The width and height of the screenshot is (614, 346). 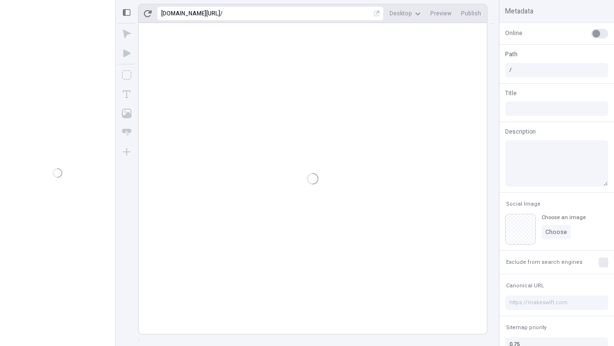 What do you see at coordinates (127, 132) in the screenshot?
I see `button: Button` at bounding box center [127, 132].